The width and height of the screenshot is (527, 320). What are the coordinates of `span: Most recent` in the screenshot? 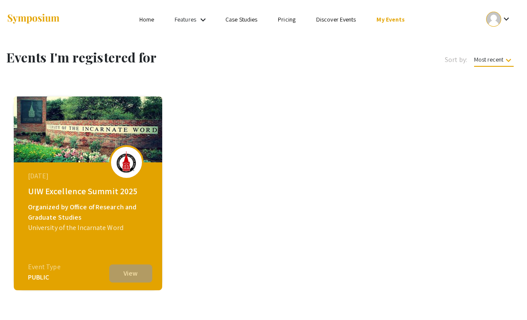 It's located at (494, 61).